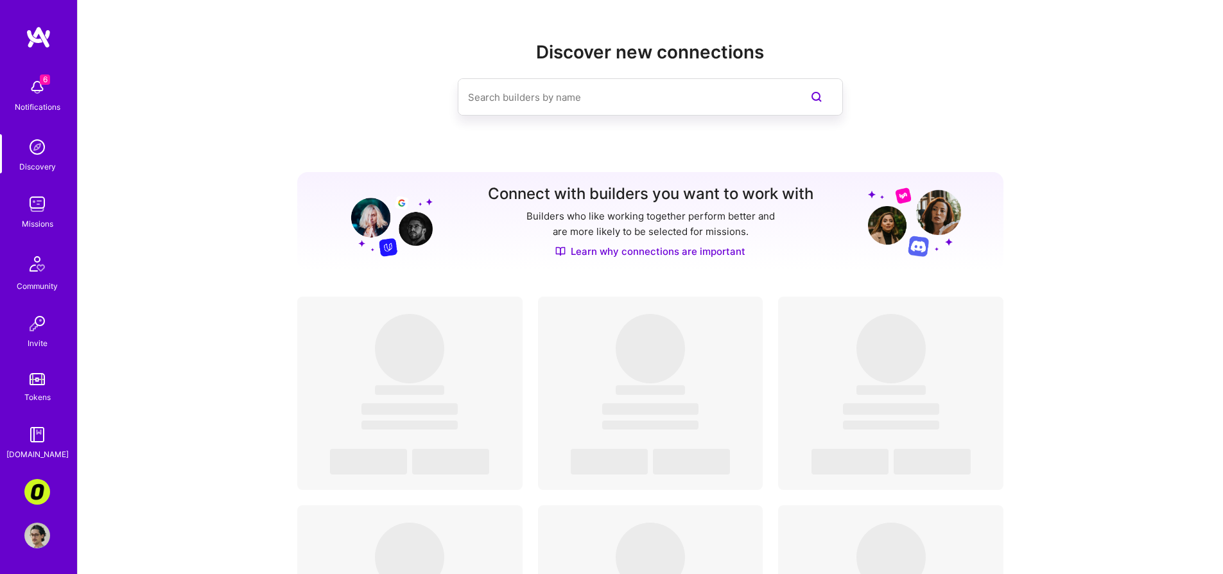  What do you see at coordinates (37, 435) in the screenshot?
I see `img: guide book` at bounding box center [37, 435].